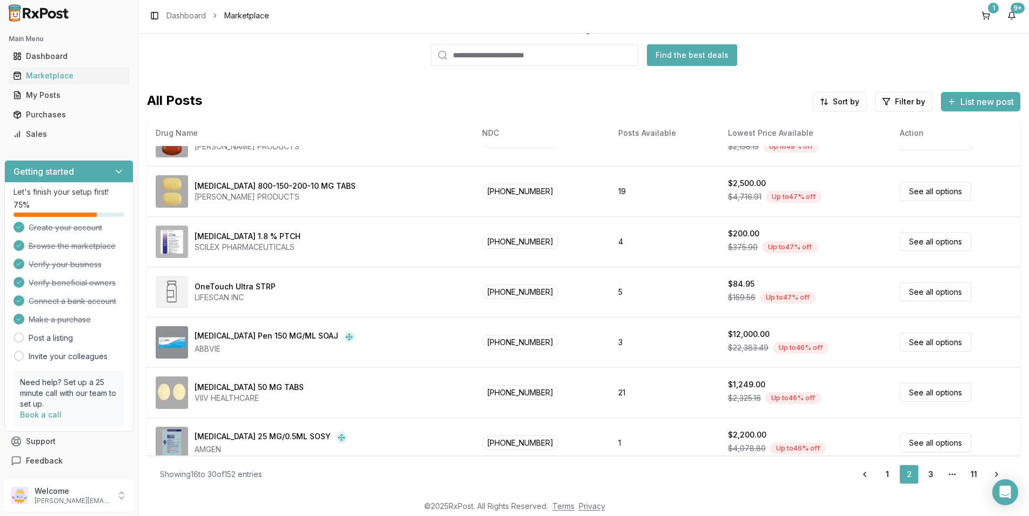 This screenshot has height=516, width=1029. I want to click on button: Purchases, so click(69, 115).